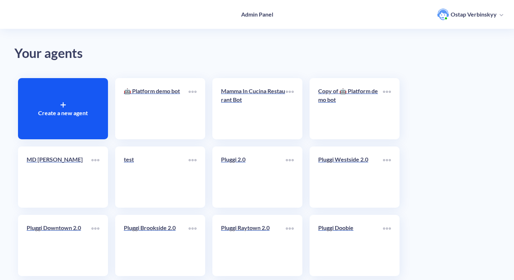 Image resolution: width=514 pixels, height=280 pixels. What do you see at coordinates (63, 113) in the screenshot?
I see `p: Create a new agent` at bounding box center [63, 113].